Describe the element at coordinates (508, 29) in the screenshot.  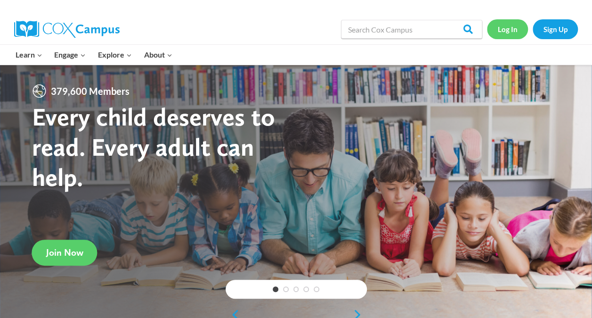
I see `a: Log In` at that location.